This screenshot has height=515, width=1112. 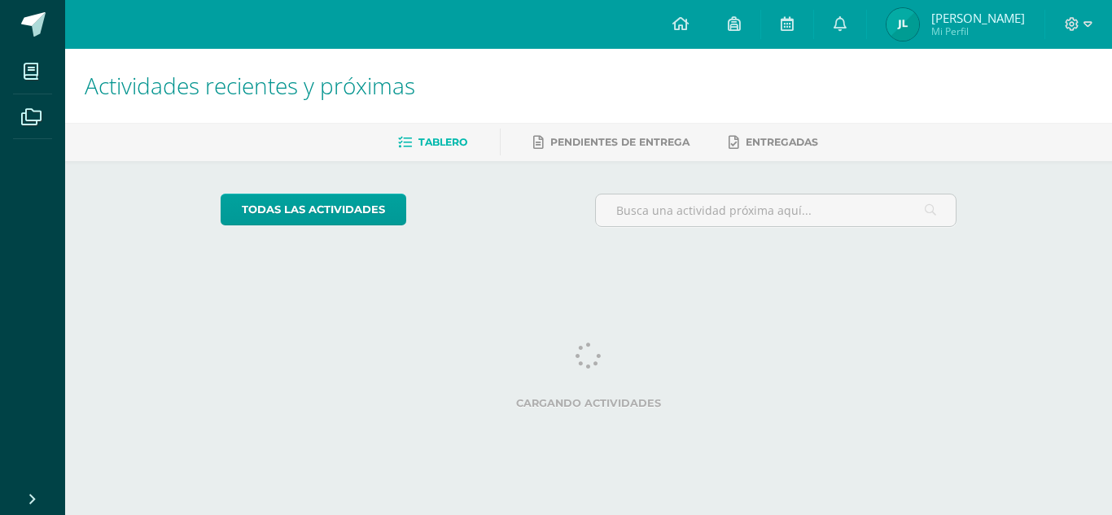 What do you see at coordinates (443, 142) in the screenshot?
I see `span: Tablero` at bounding box center [443, 142].